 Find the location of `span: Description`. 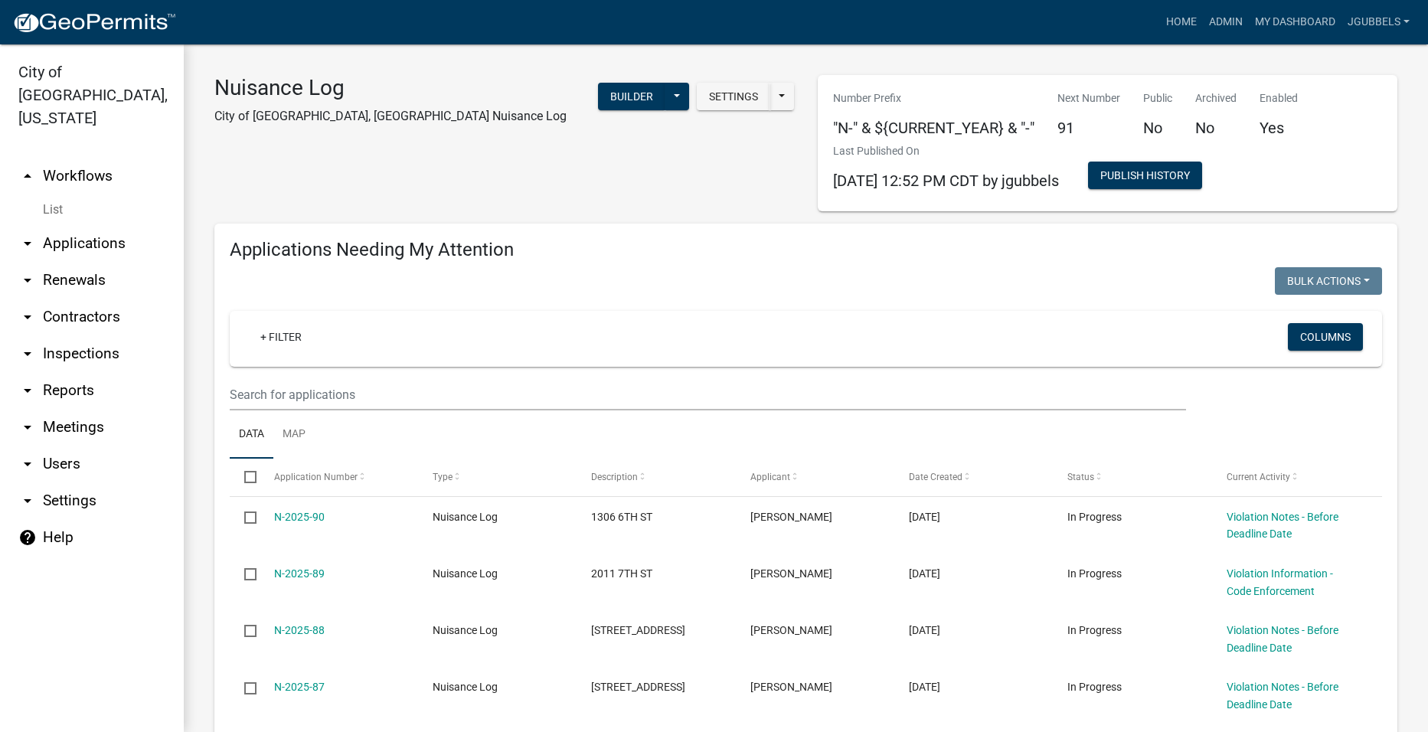

span: Description is located at coordinates (614, 477).